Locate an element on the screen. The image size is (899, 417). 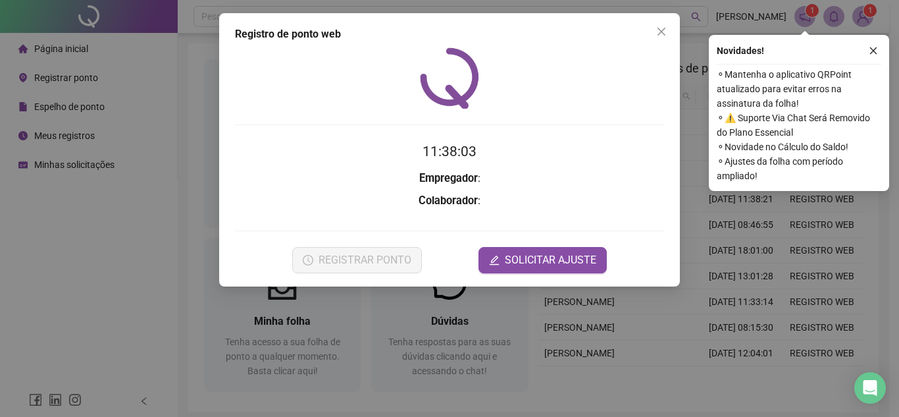
span: edit is located at coordinates (494, 260).